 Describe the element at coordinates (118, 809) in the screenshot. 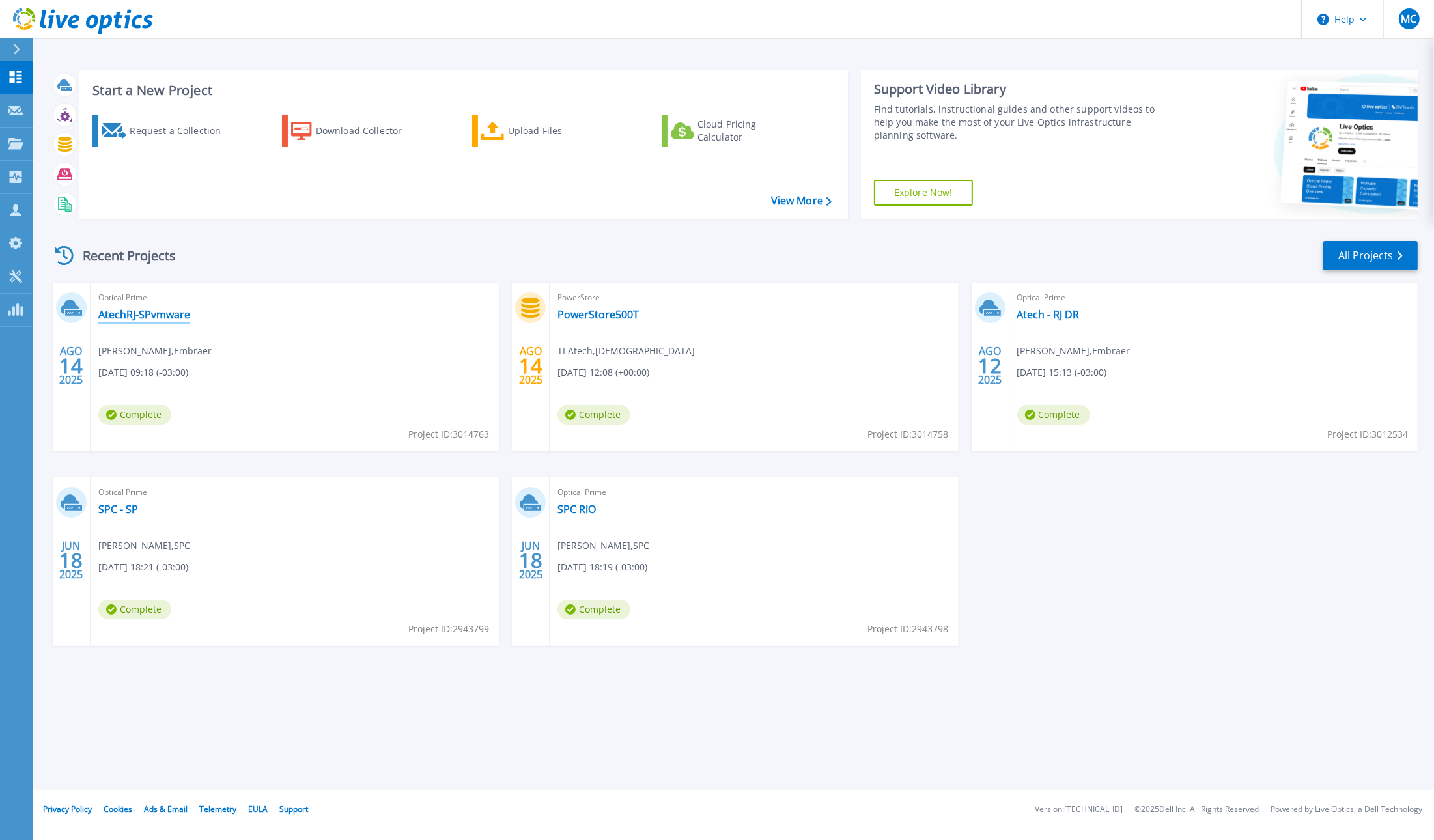

I see `a: Cookies` at that location.